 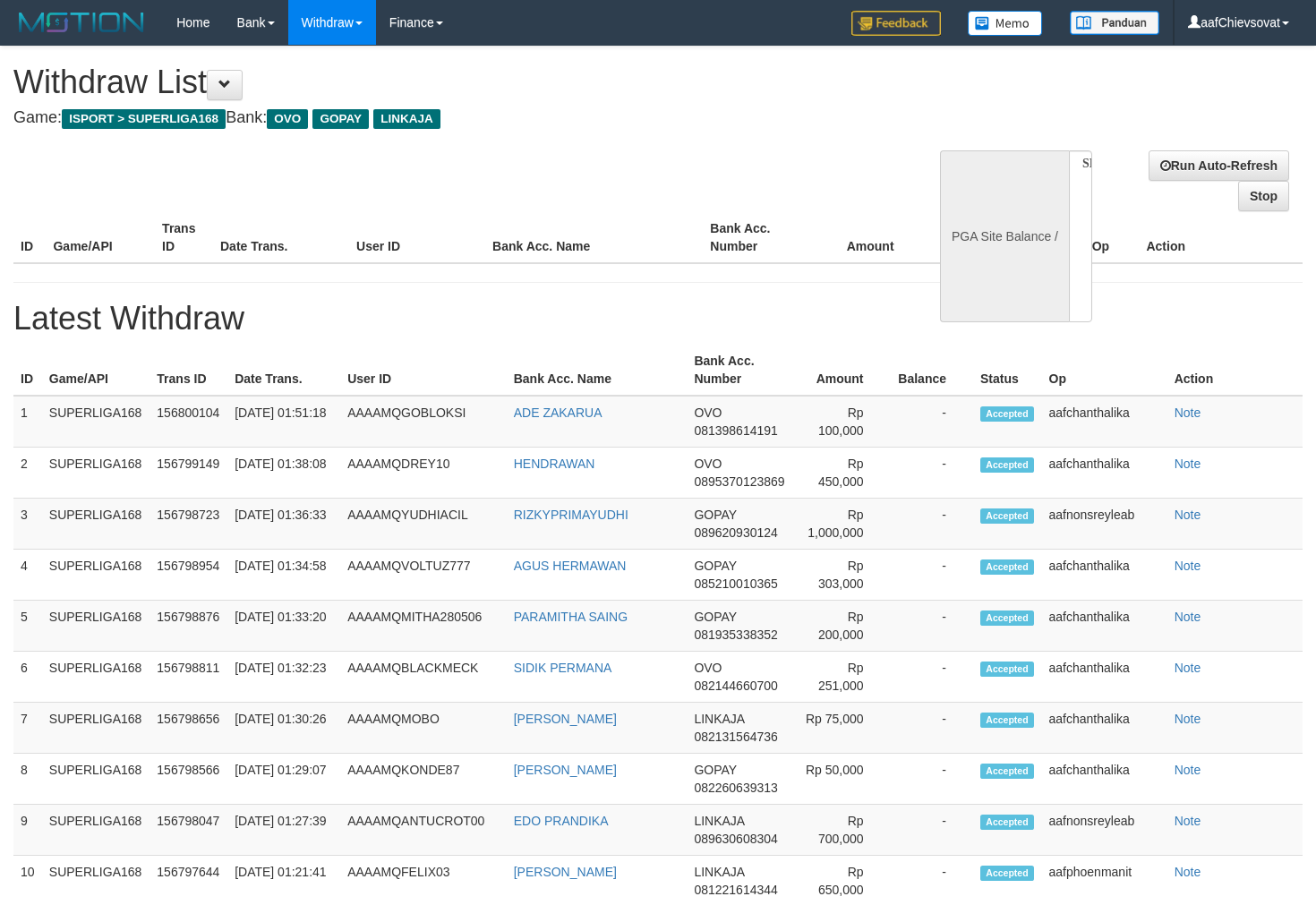 I want to click on th: Action, so click(x=1234, y=370).